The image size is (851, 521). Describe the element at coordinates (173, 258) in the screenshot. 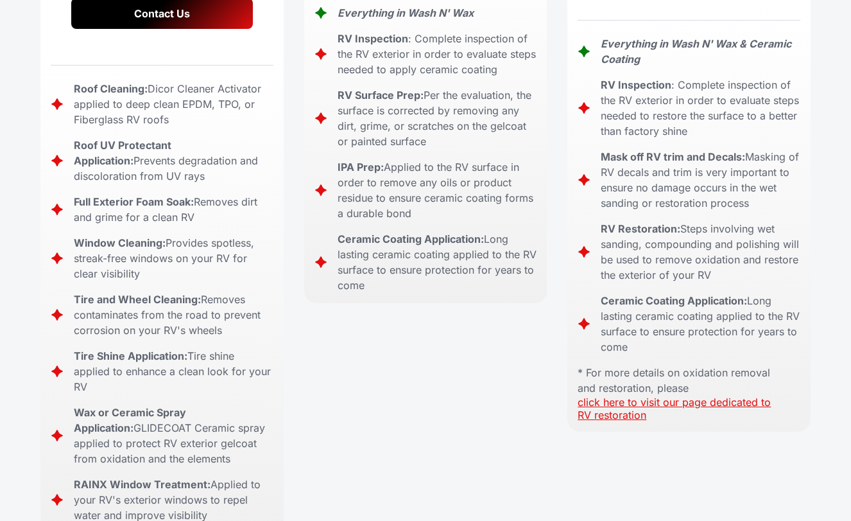

I see `div: Provides spotless, streak-free windows on your RV for clear visibility` at that location.